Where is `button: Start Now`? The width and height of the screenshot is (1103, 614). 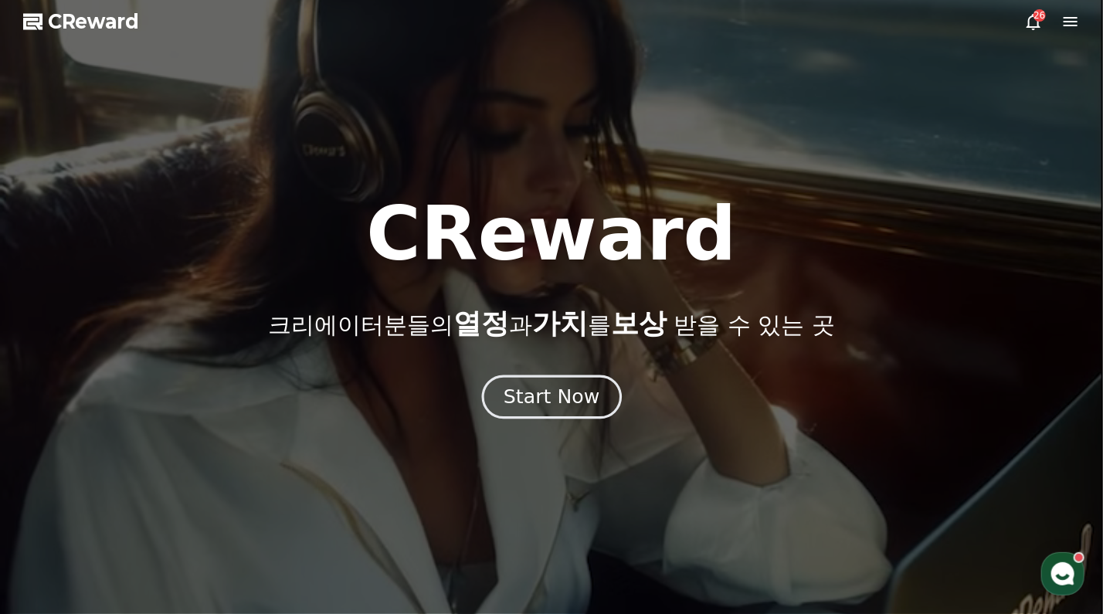
button: Start Now is located at coordinates (551, 396).